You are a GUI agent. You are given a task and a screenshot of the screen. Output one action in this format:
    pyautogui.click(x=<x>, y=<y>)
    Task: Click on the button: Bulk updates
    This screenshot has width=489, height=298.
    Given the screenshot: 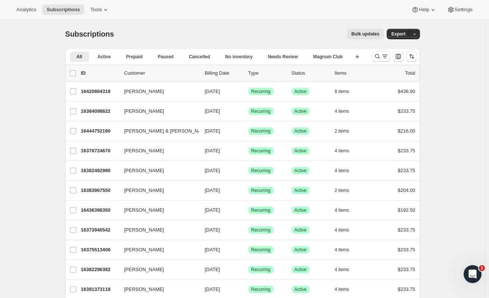 What is the action you would take?
    pyautogui.click(x=365, y=34)
    